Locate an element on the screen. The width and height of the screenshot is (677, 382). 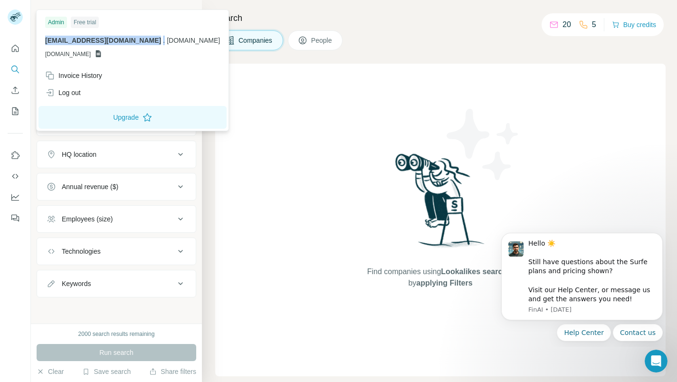
p: Message from FinAI, sent 5d ago is located at coordinates (105, 86).